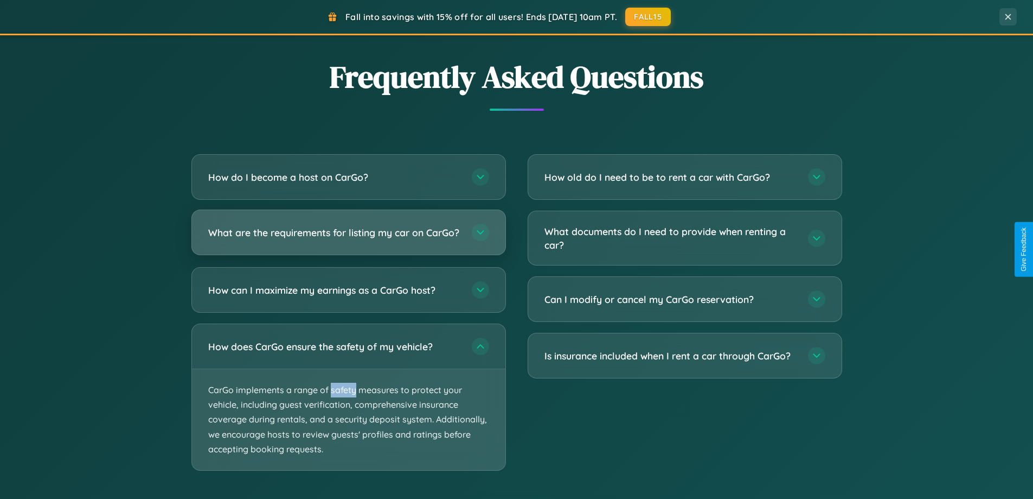 This screenshot has width=1033, height=499. Describe the element at coordinates (335, 177) in the screenshot. I see `h3: How do I become a host on CarGo?` at that location.